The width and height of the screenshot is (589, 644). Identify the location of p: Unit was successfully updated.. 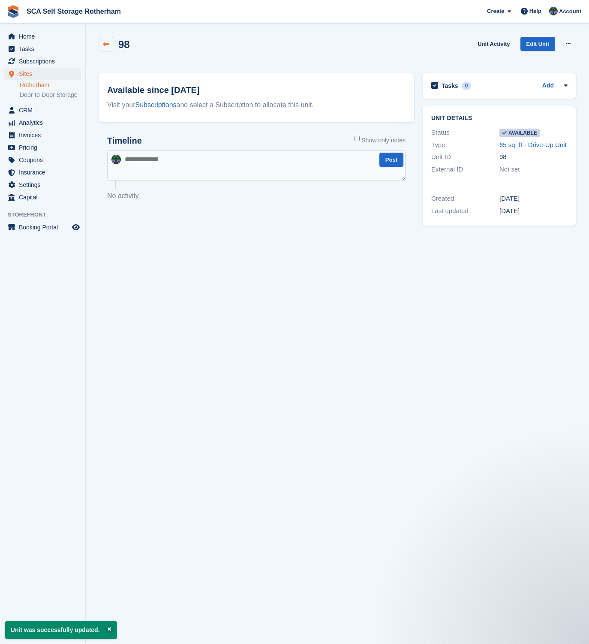
(61, 630).